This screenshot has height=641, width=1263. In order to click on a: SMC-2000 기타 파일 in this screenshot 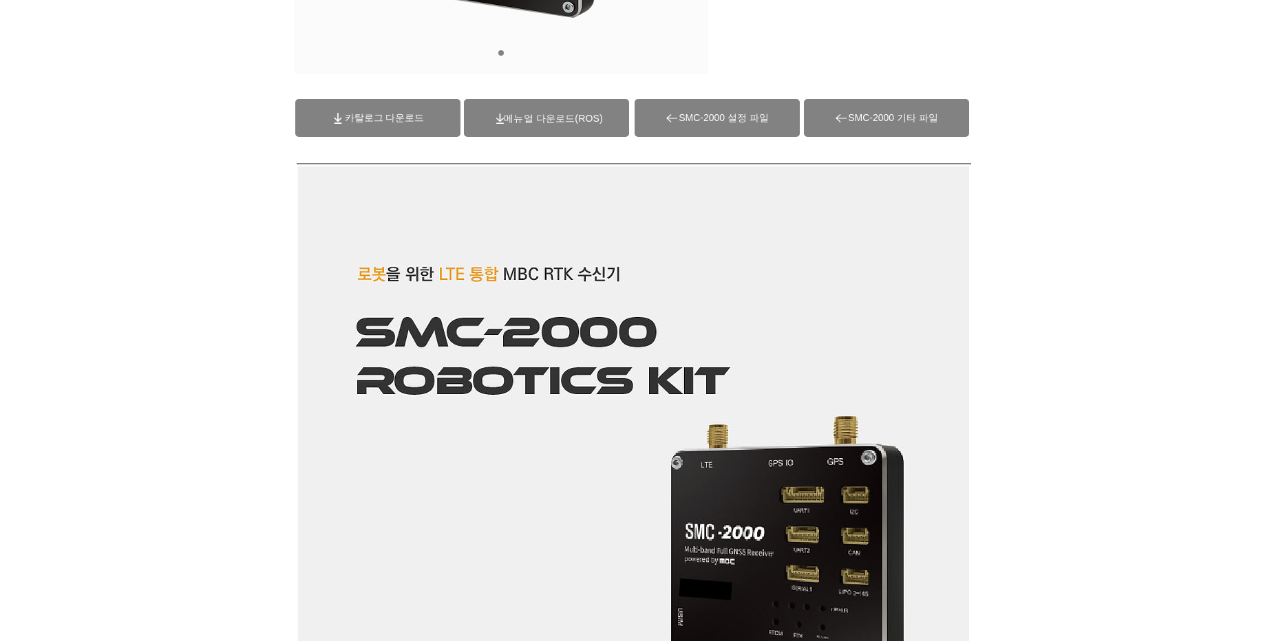, I will do `click(886, 118)`.